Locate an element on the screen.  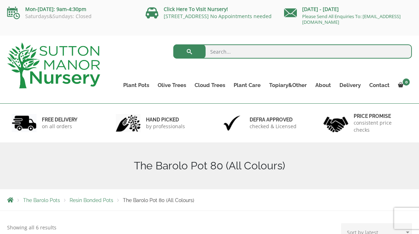
a: About is located at coordinates (323, 85).